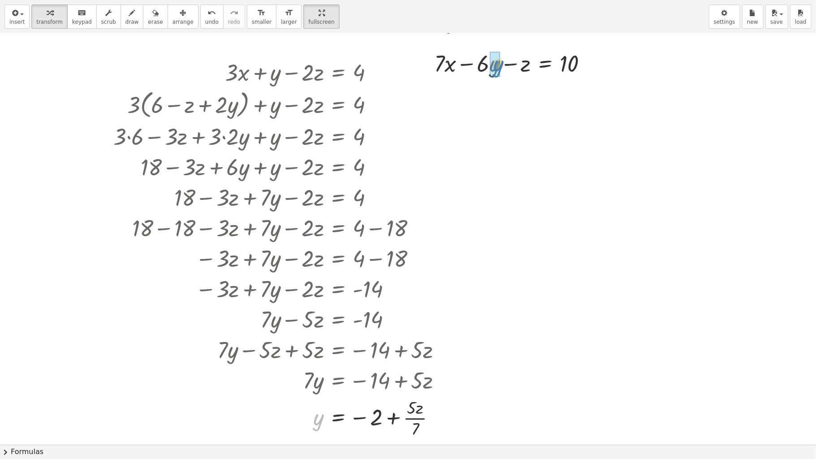  I want to click on button: format_sizesmaller, so click(262, 17).